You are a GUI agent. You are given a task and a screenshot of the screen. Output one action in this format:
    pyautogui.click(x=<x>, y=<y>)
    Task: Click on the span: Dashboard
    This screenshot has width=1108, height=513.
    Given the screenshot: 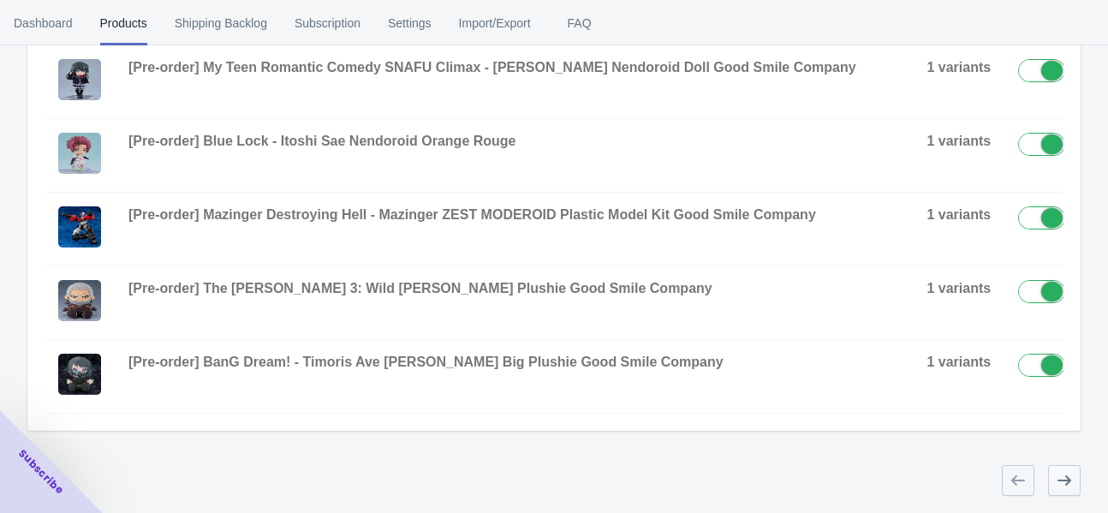 What is the action you would take?
    pyautogui.click(x=43, y=23)
    